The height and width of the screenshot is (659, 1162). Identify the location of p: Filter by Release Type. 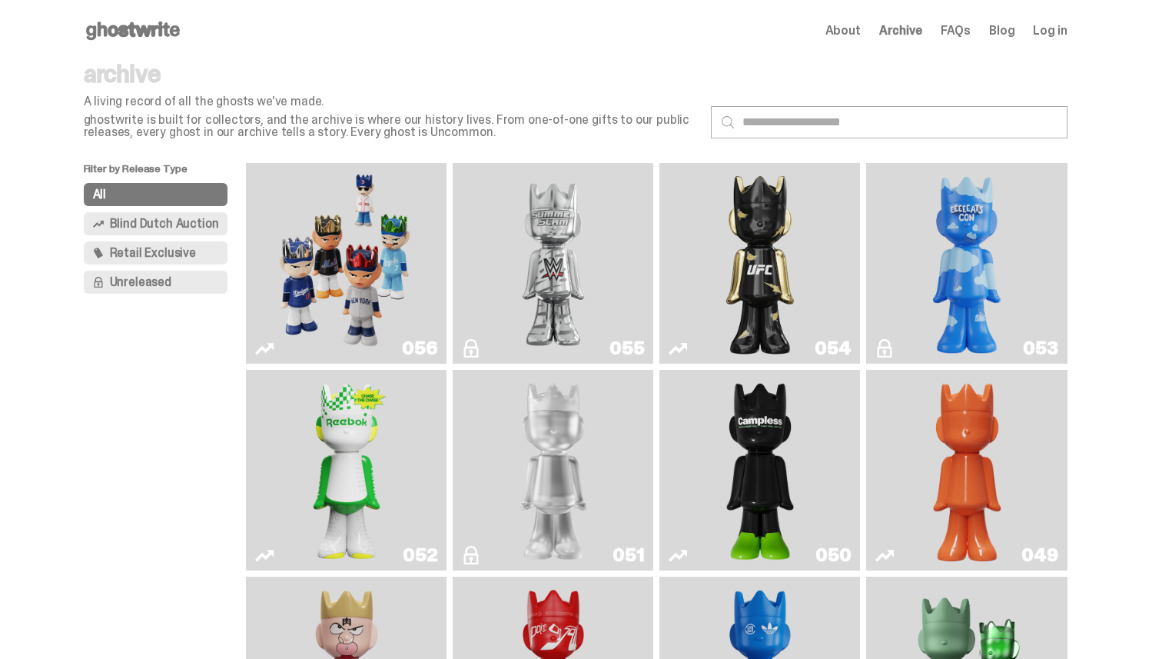
(165, 173).